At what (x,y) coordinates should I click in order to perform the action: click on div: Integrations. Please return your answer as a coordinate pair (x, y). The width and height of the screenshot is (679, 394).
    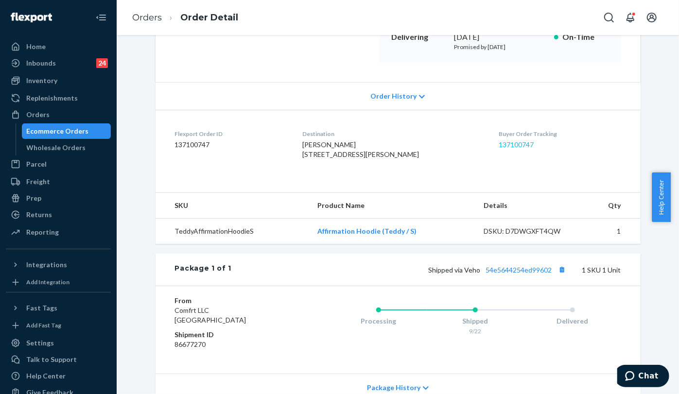
    Looking at the image, I should click on (47, 265).